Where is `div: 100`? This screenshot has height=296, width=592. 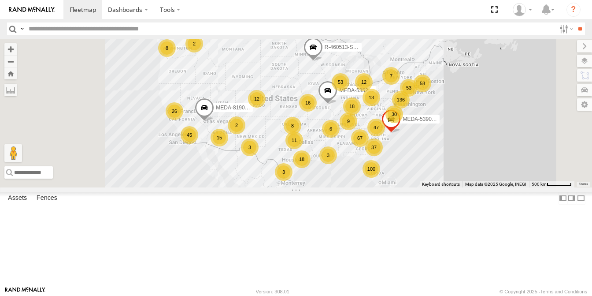
div: 100 is located at coordinates (372, 169).